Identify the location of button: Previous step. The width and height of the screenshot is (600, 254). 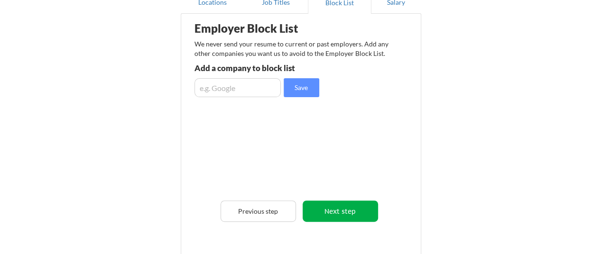
(258, 211).